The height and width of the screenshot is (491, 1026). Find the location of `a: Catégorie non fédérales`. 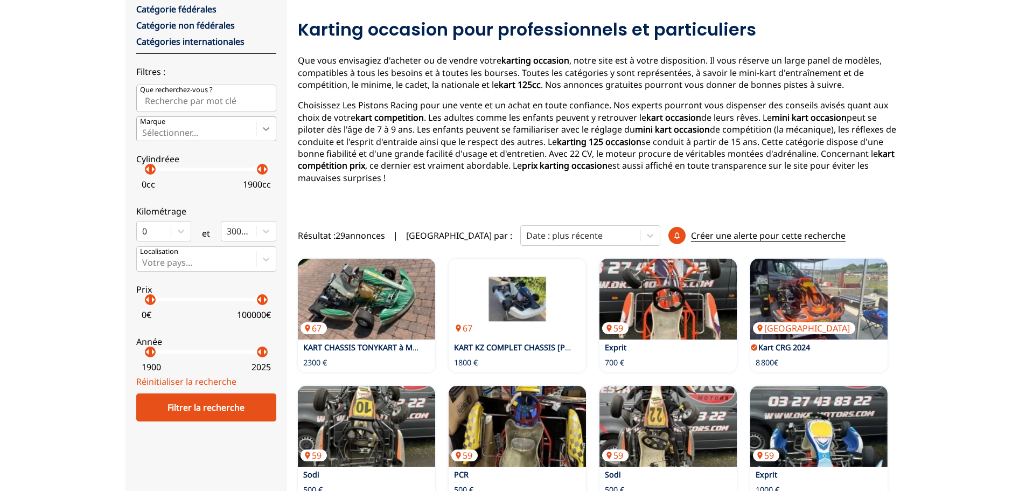

a: Catégorie non fédérales is located at coordinates (185, 25).